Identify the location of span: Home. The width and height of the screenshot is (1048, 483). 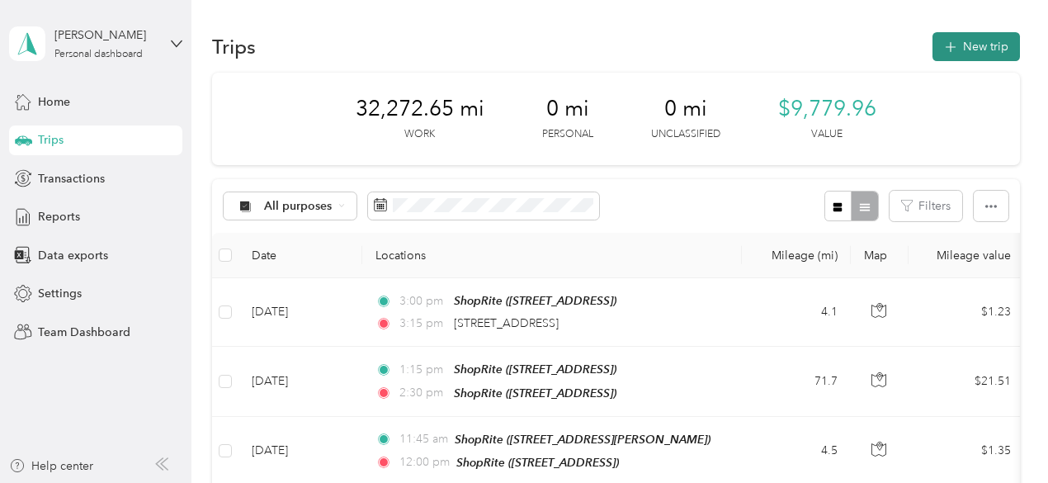
(54, 102).